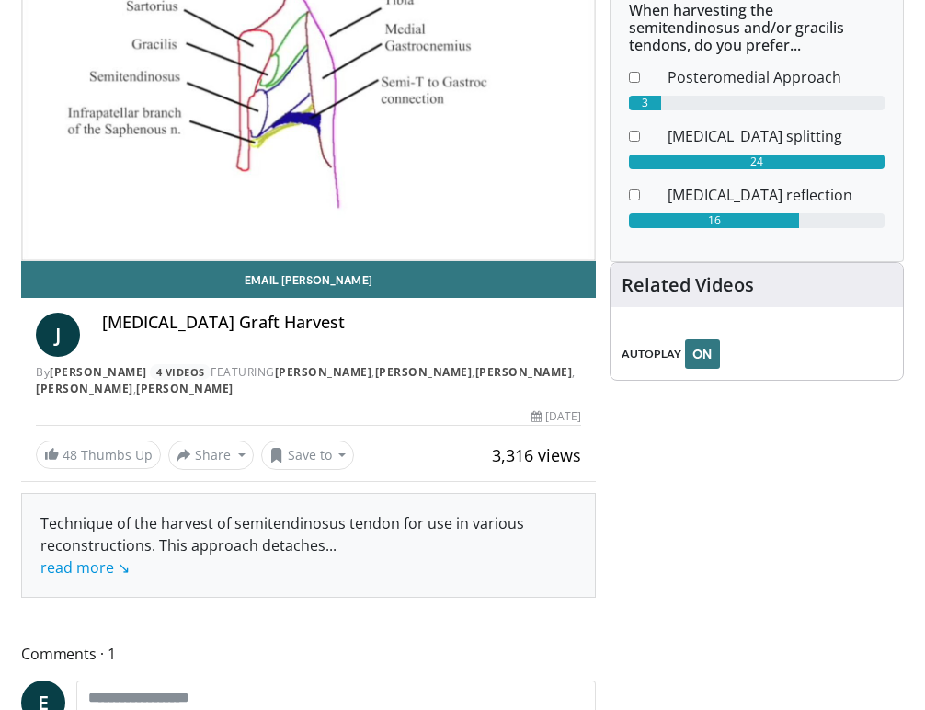  What do you see at coordinates (536, 455) in the screenshot?
I see `span: 3,316 views` at bounding box center [536, 455].